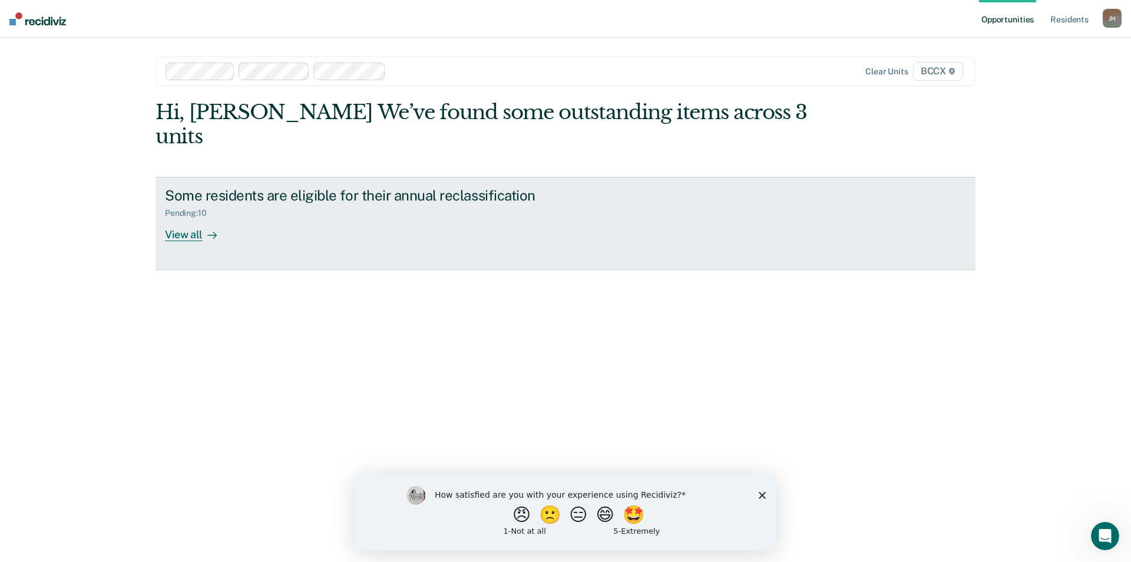 The image size is (1131, 562). Describe the element at coordinates (372, 195) in the screenshot. I see `div: Some residents are eligible for their annual reclassification` at that location.